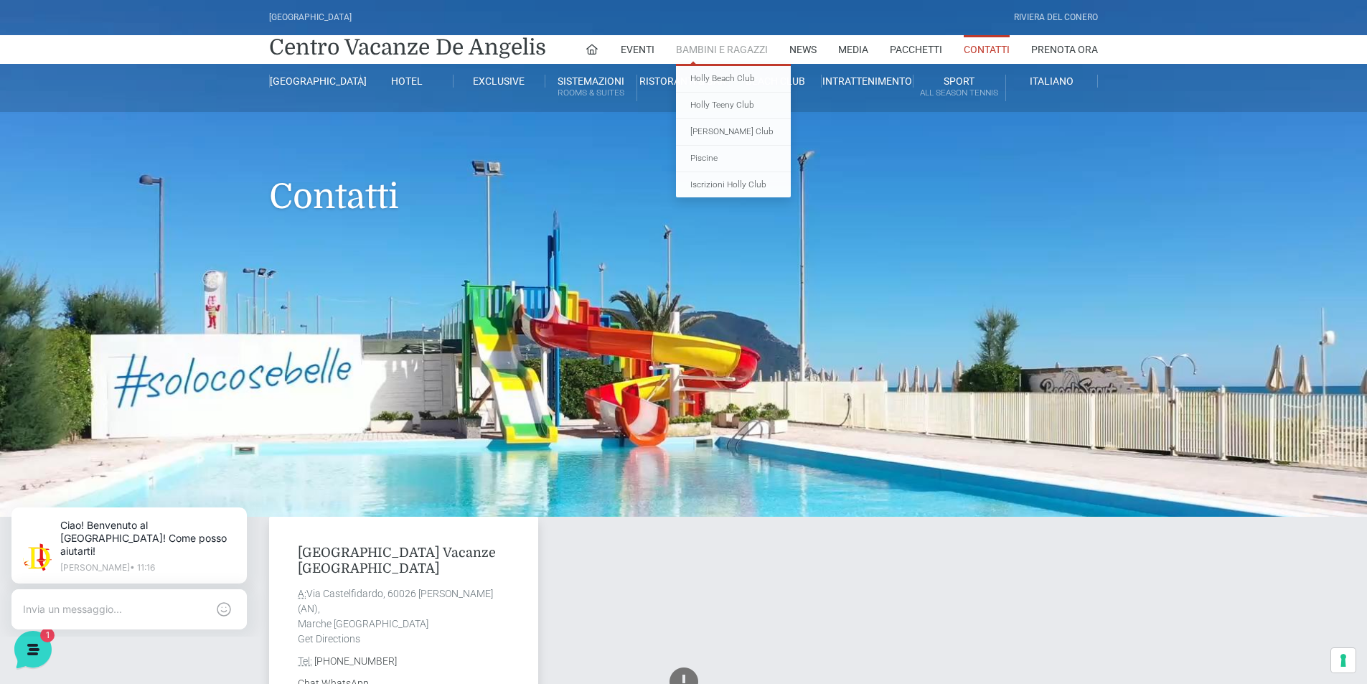 The width and height of the screenshot is (1367, 684). I want to click on abbr: Phone, so click(305, 661).